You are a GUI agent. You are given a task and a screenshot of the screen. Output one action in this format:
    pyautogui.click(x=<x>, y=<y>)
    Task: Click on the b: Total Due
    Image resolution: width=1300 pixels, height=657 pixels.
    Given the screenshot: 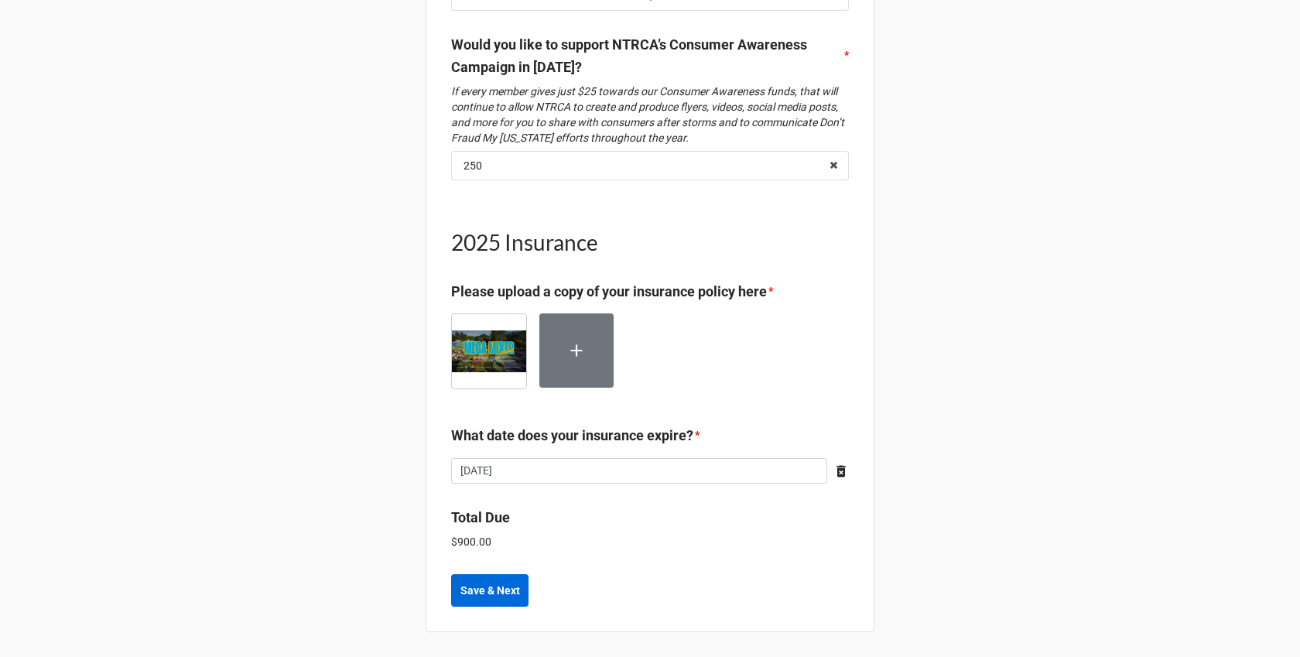 What is the action you would take?
    pyautogui.click(x=481, y=517)
    